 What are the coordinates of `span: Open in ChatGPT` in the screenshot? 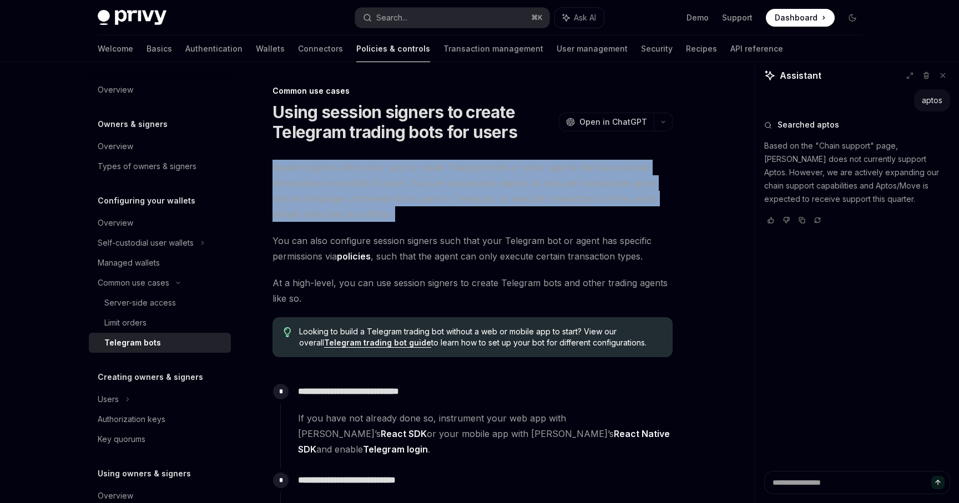 It's located at (613, 122).